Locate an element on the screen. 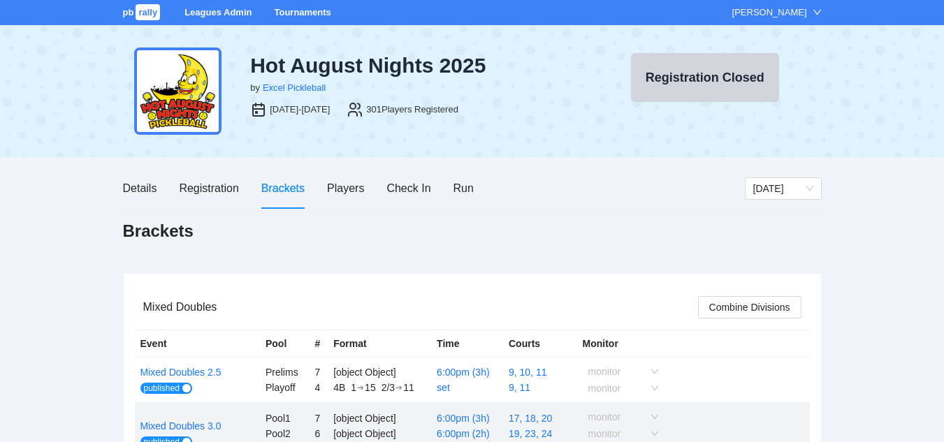  div: 301 Players Registered is located at coordinates (412, 110).